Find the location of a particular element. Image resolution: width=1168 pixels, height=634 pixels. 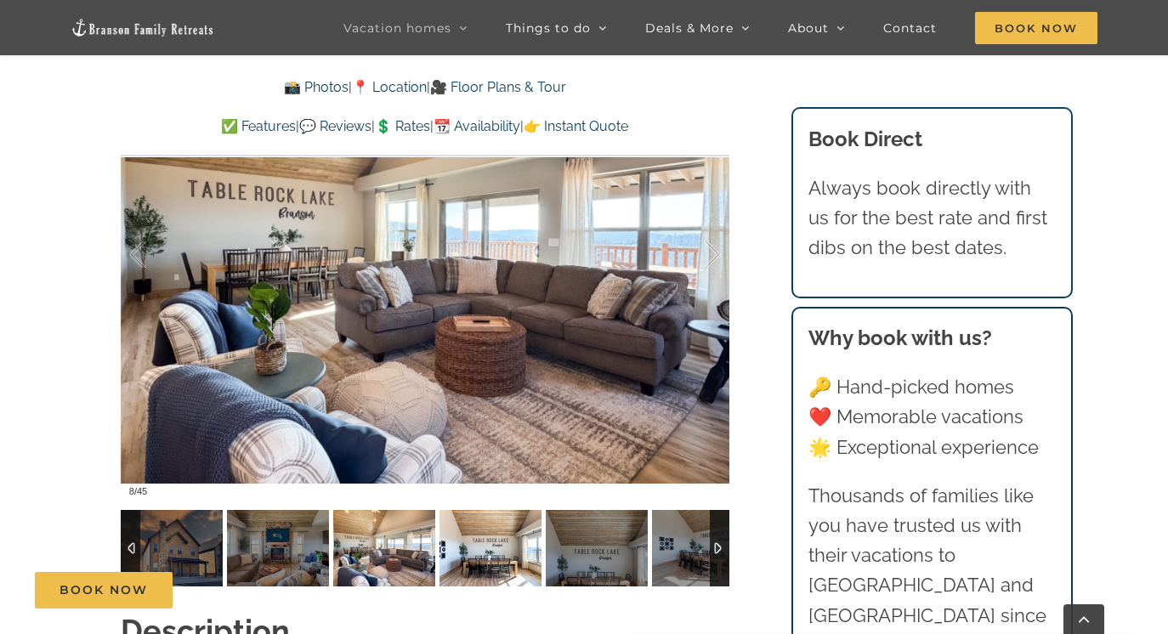

img: Dreamweaver-Cabin-at-Table-Rock-Lake-1011-scaled.jpg-nggid042878-ngg0dyn-120x90-00f0w010c011r110f... is located at coordinates (703, 548).